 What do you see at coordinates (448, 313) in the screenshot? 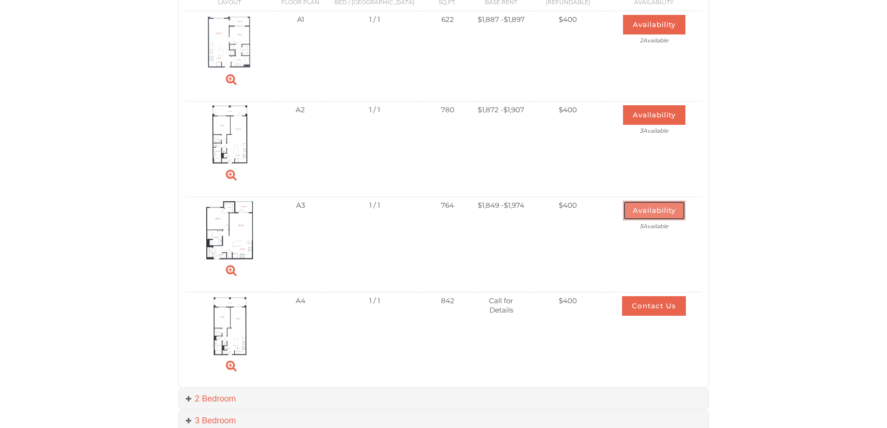
I see `td: 842` at bounding box center [448, 313].